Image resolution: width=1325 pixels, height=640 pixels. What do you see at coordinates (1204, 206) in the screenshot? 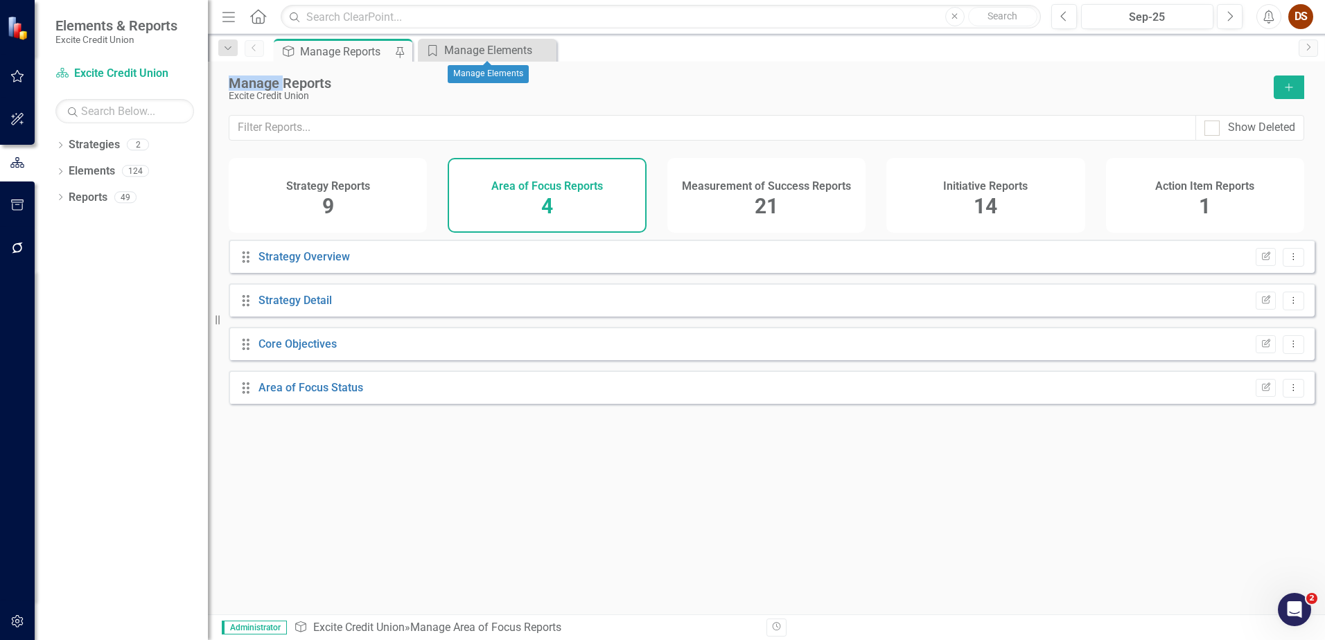
I see `span: 1` at bounding box center [1204, 206].